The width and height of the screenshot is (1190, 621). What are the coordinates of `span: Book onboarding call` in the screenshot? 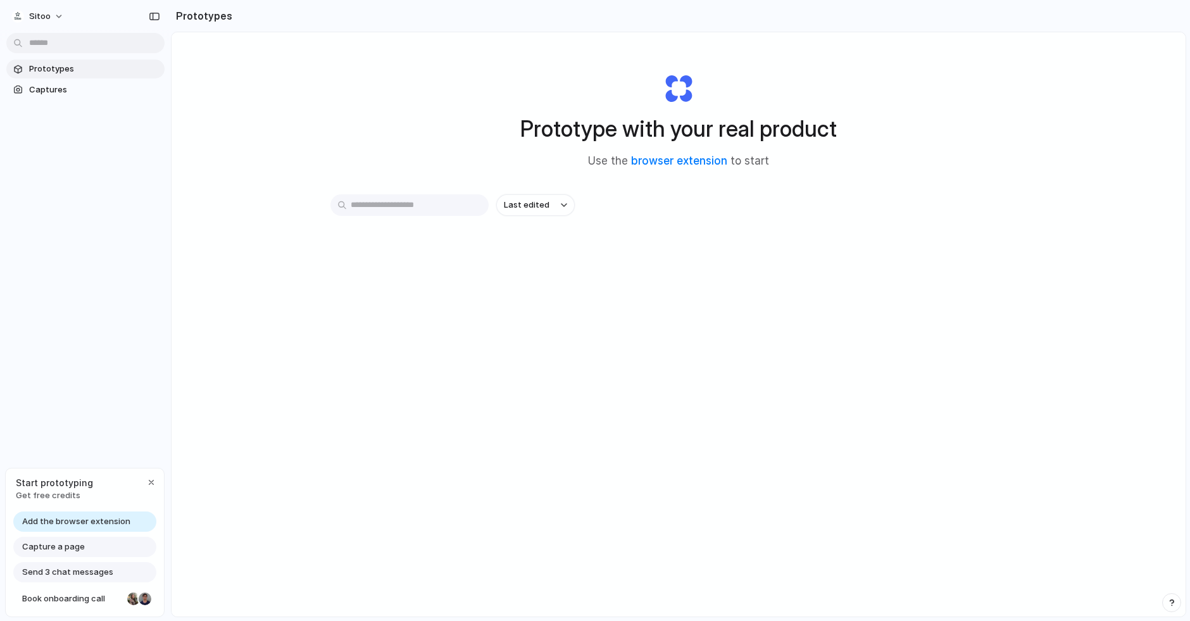 It's located at (72, 599).